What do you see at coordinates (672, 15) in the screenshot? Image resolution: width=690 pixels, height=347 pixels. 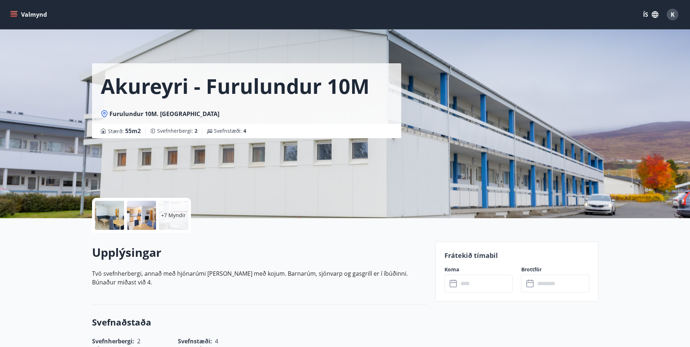 I see `button: K` at bounding box center [672, 15].